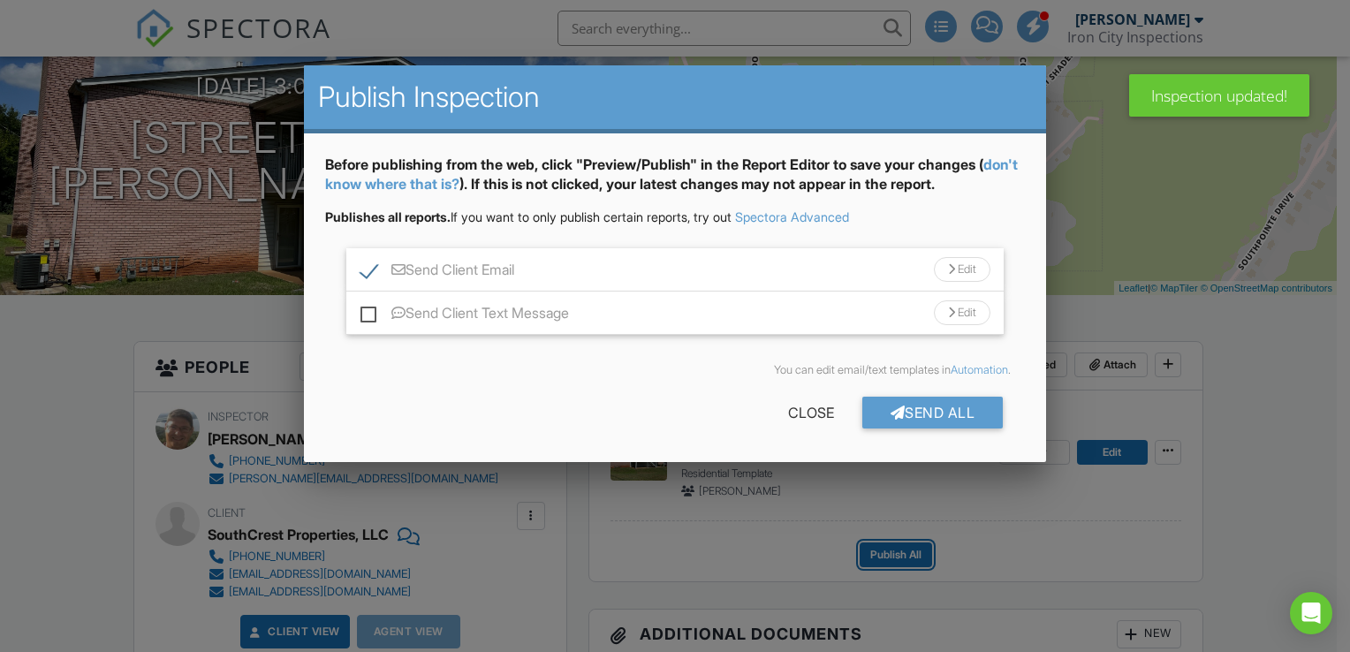 The height and width of the screenshot is (652, 1350). What do you see at coordinates (675, 97) in the screenshot?
I see `h2: Publish Inspection` at bounding box center [675, 97].